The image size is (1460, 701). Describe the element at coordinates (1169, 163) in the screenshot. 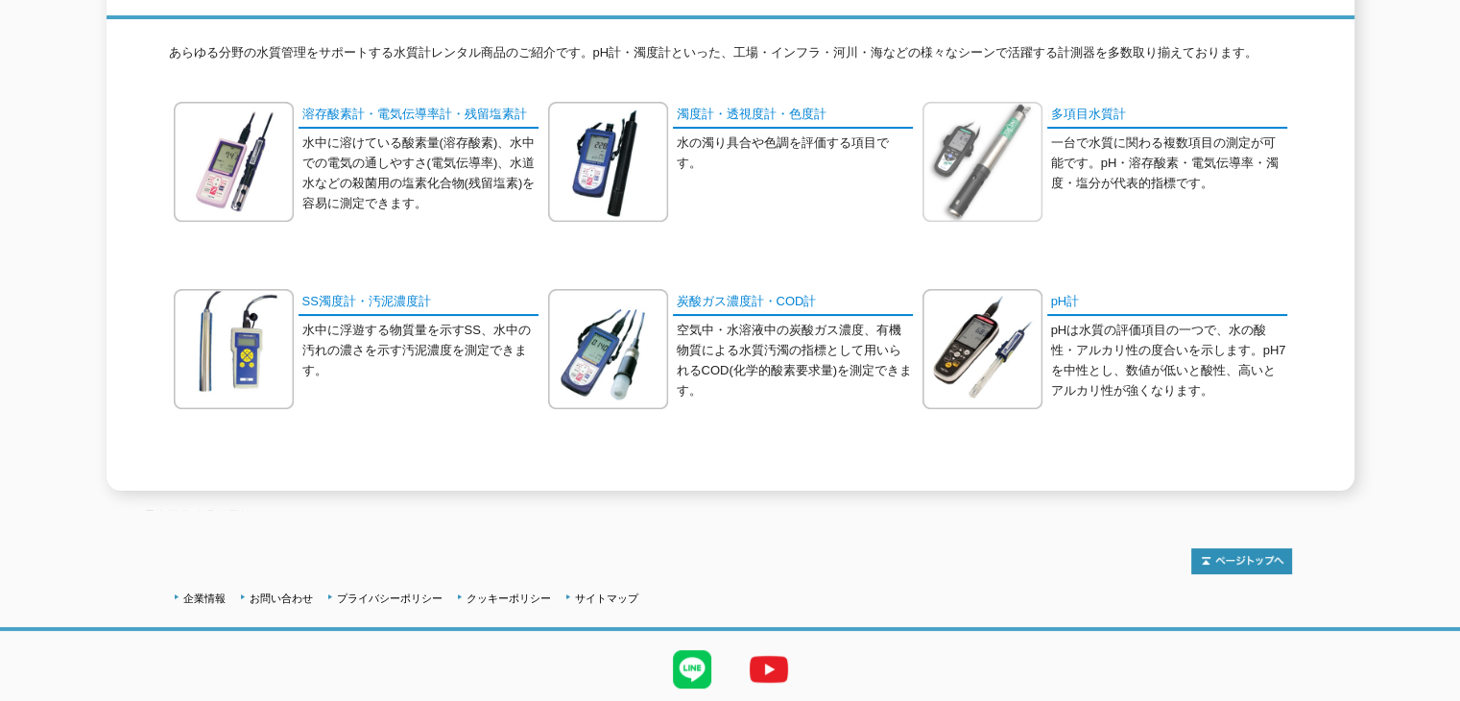

I see `p: 一台で水質に関わる複数項目の測定が可能です。pH・溶存酸素・電気伝導率・濁度・塩分が代表的指標です。` at that location.